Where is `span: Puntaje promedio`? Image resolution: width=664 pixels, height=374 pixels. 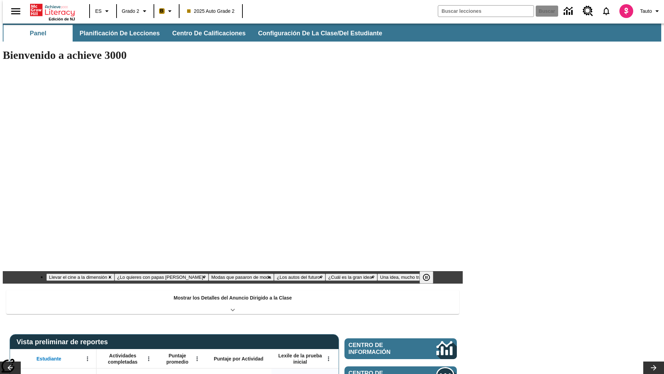
span: Puntaje promedio is located at coordinates (177, 358).